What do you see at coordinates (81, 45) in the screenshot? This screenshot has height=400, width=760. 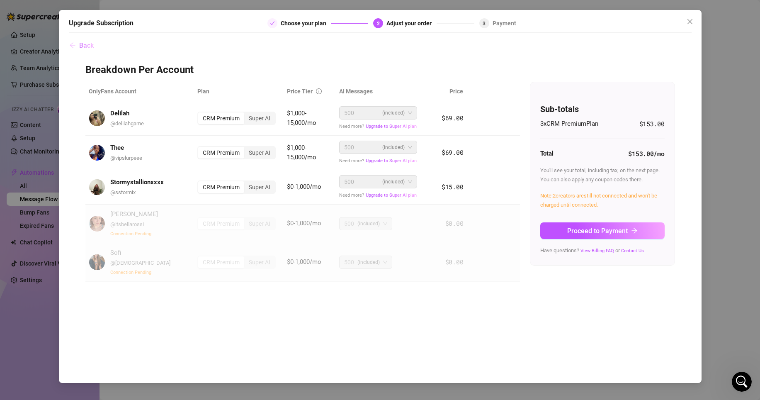 I see `button: Back` at bounding box center [81, 45].